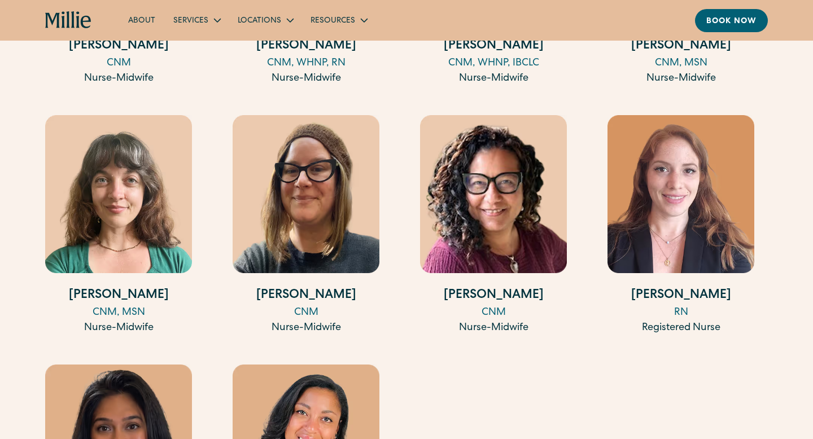  What do you see at coordinates (731, 20) in the screenshot?
I see `a: Book now` at bounding box center [731, 20].